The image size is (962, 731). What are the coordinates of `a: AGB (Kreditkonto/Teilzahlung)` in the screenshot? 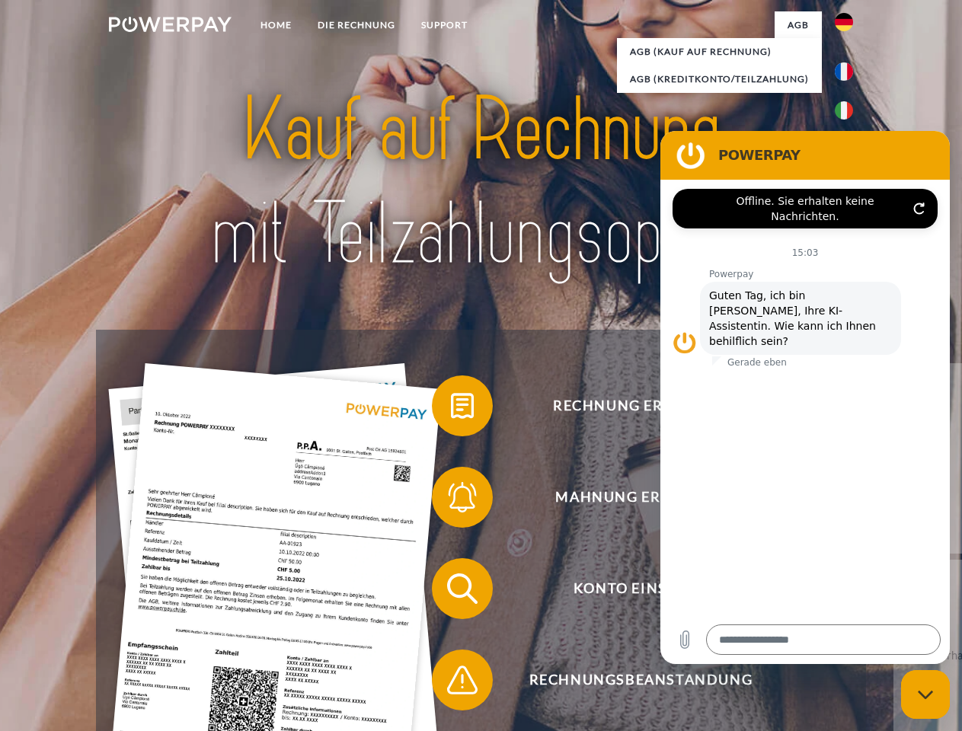 It's located at (719, 79).